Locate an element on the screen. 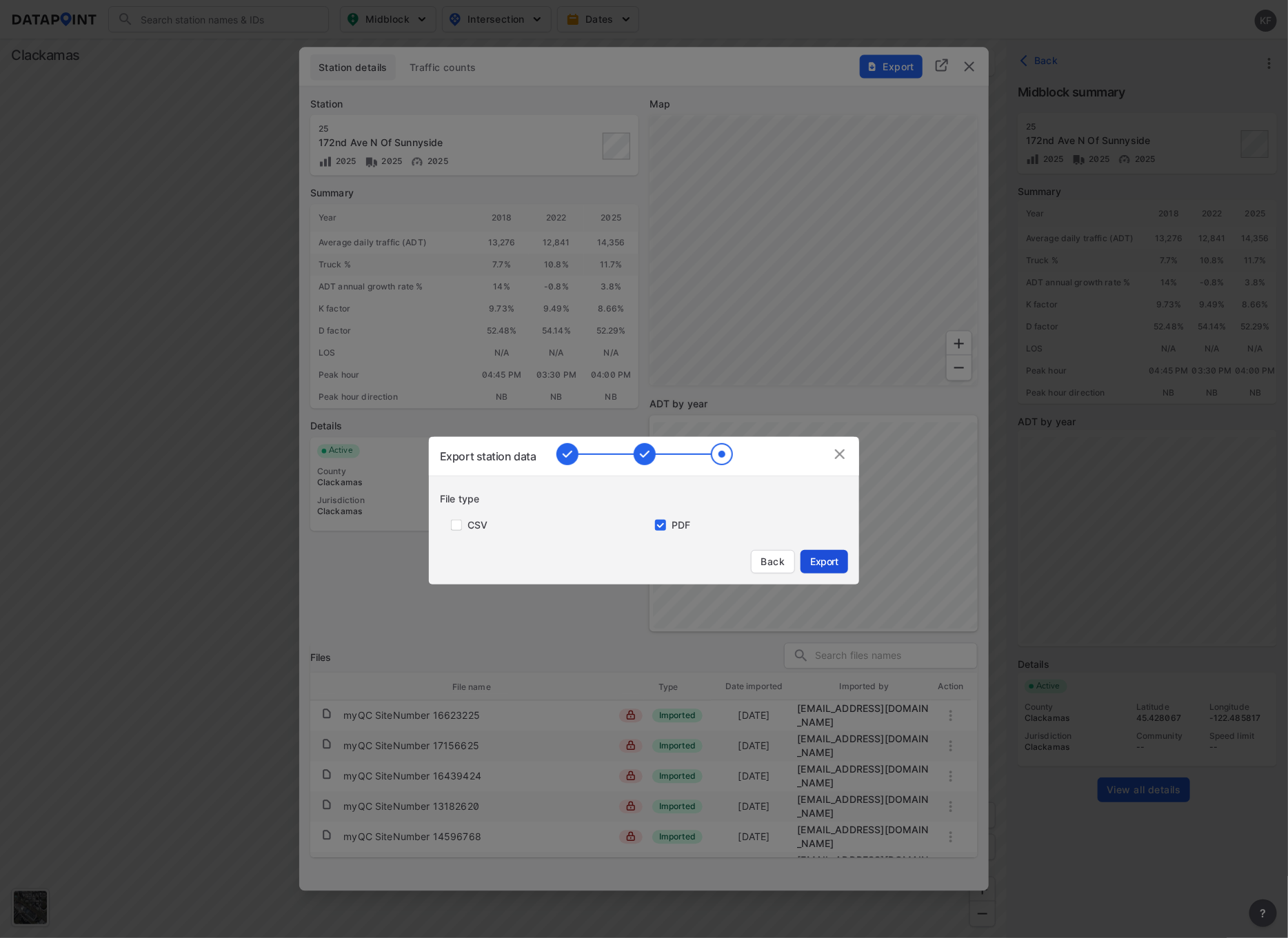 The image size is (1288, 938). label: CSV is located at coordinates (477, 525).